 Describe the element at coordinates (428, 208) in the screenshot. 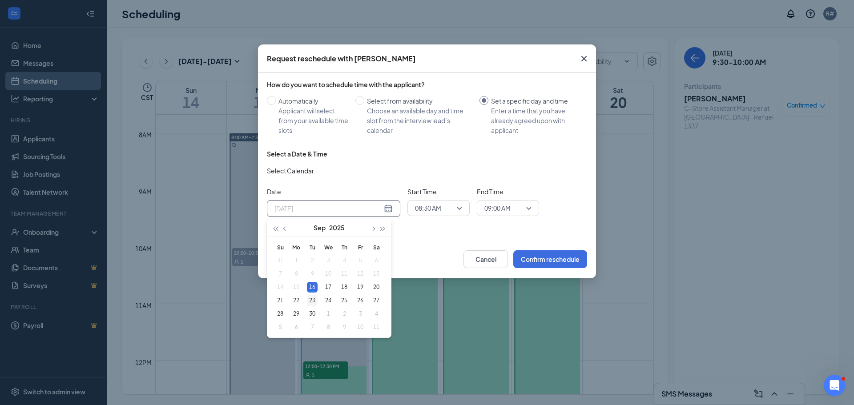

I see `span: 08:30 AM` at that location.